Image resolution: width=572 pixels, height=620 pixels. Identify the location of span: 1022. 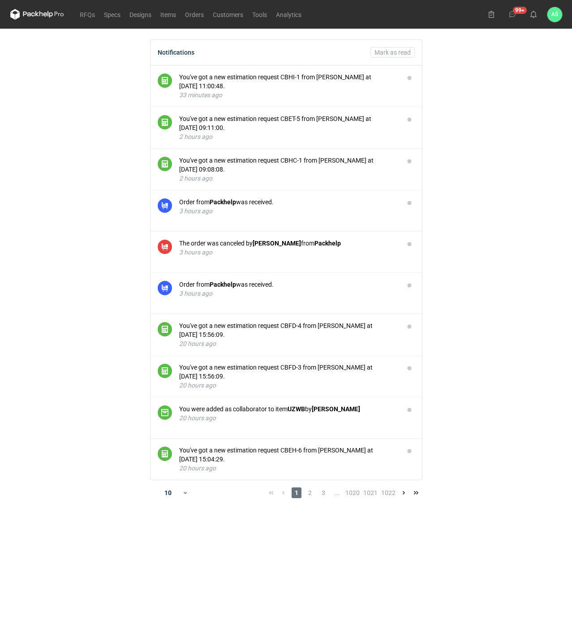
(388, 493).